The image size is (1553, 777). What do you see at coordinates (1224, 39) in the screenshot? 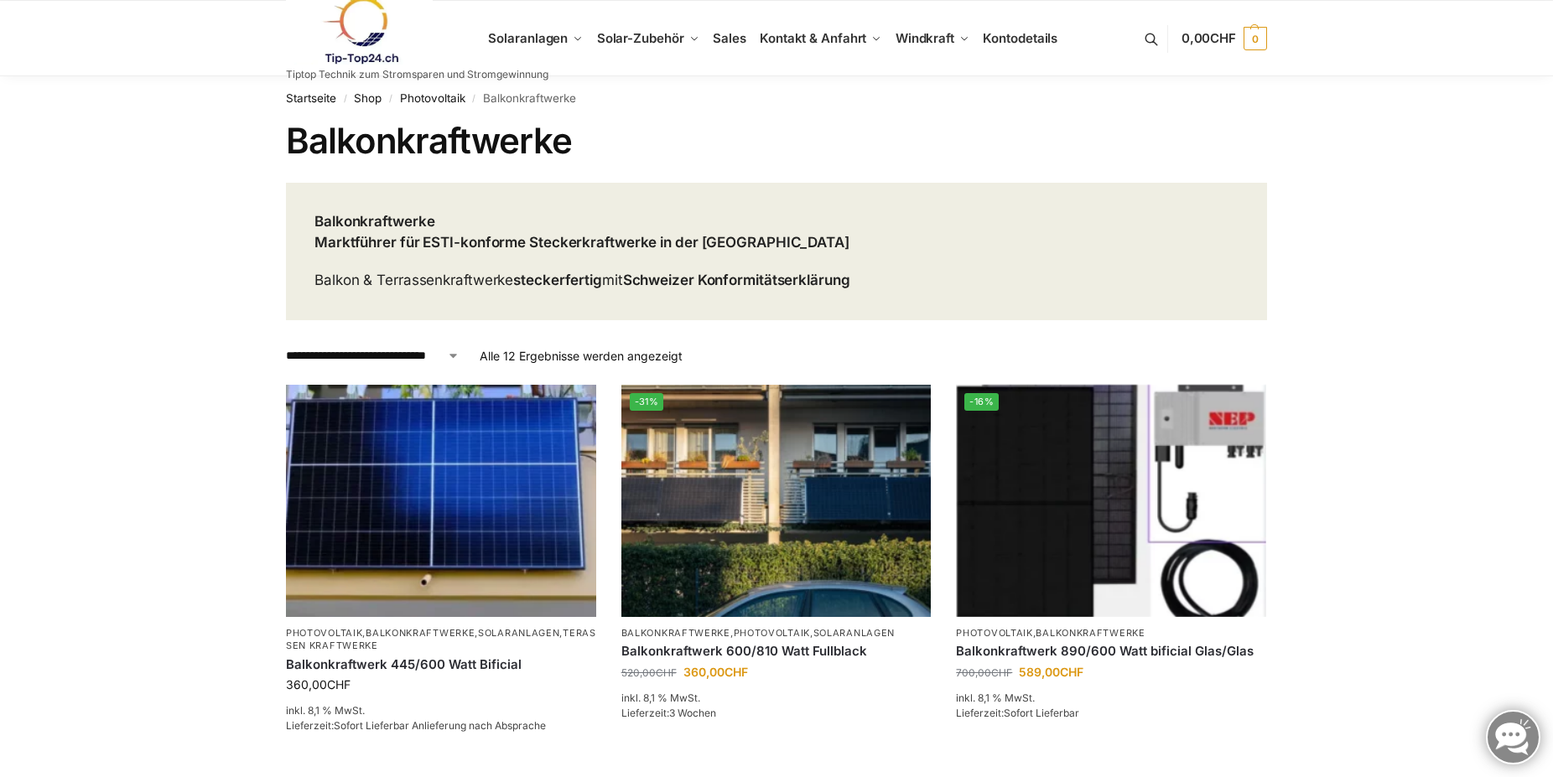
I see `a: 0,00CHF 0` at bounding box center [1224, 39].